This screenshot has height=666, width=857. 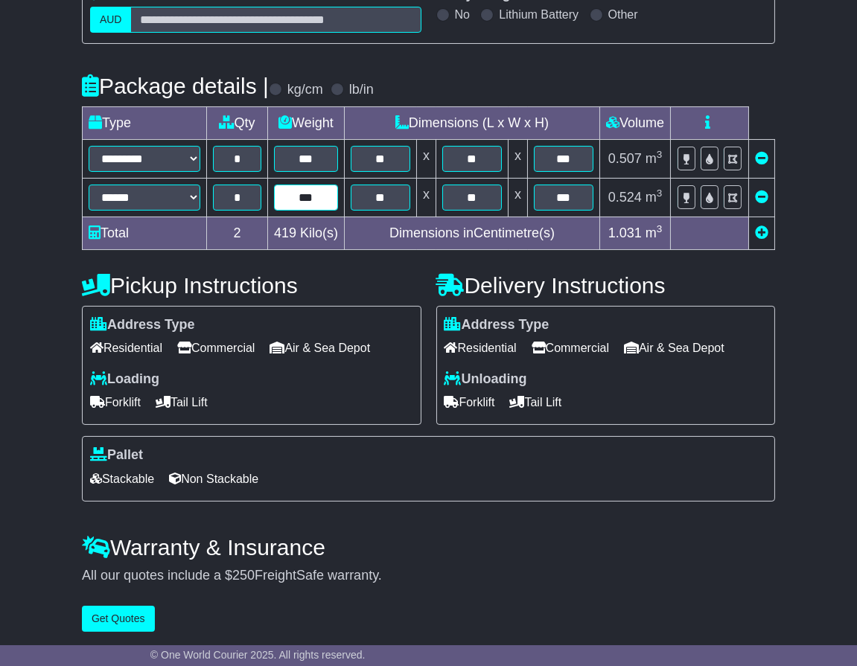 I want to click on label: Other, so click(x=623, y=14).